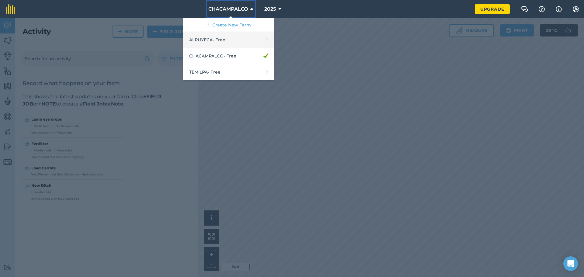 The width and height of the screenshot is (584, 277). I want to click on a: CHACAMPALCO- Free, so click(229, 56).